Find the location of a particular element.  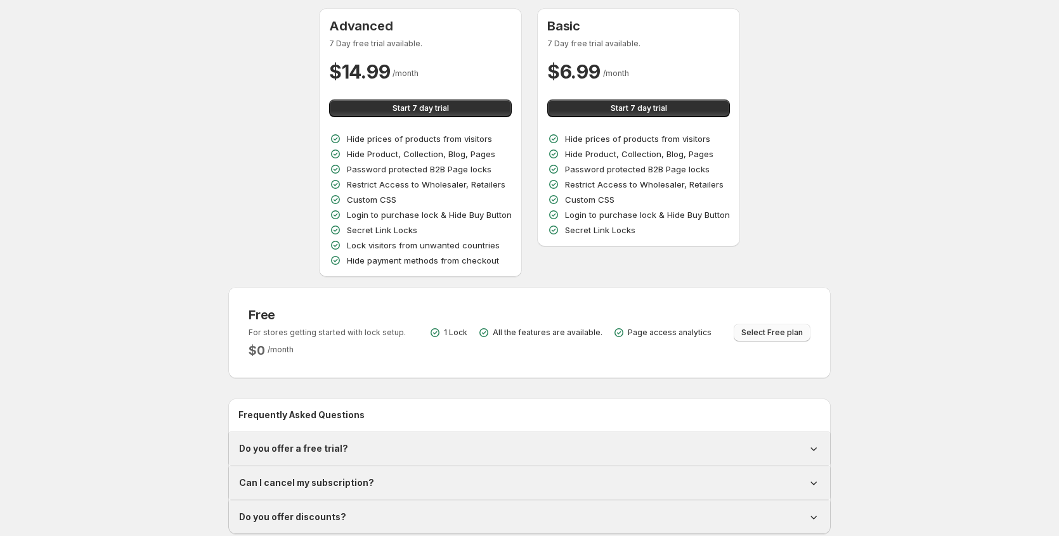

h3: Basic is located at coordinates (638, 26).